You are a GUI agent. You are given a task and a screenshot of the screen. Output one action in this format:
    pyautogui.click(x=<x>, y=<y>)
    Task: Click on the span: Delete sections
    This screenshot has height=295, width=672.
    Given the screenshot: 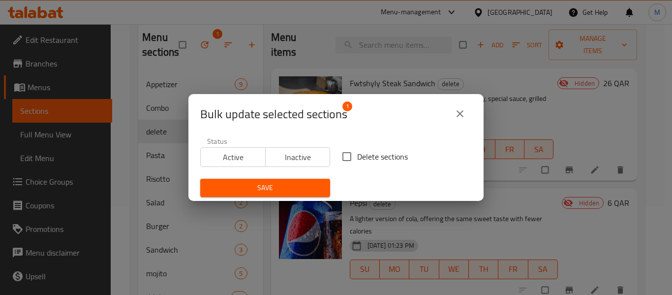 What is the action you would take?
    pyautogui.click(x=382, y=156)
    